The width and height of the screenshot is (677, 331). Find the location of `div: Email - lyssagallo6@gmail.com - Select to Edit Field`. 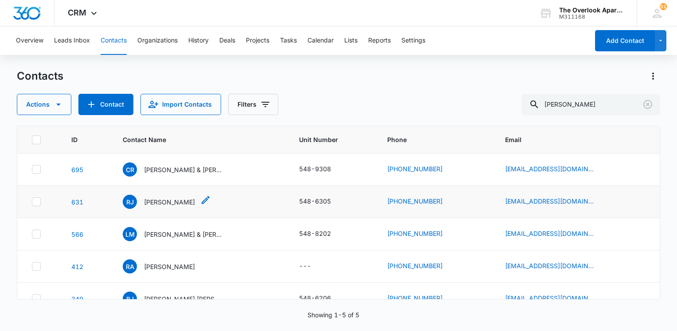

div: Email - lyssagallo6@gmail.com - Select to Edit Field is located at coordinates (557, 234).